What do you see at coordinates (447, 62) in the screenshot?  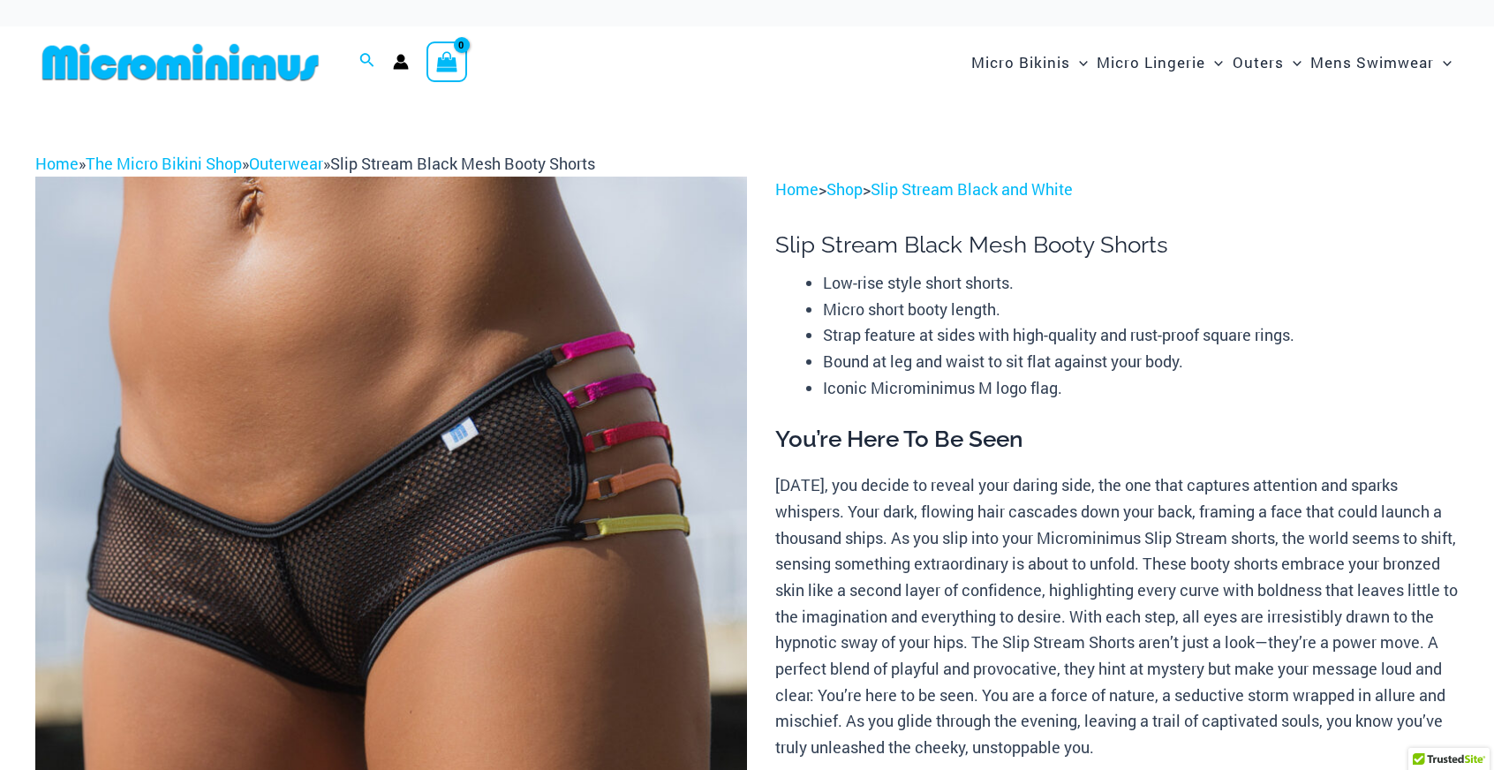 I see `a: View Shopping Cart, empty` at bounding box center [447, 62].